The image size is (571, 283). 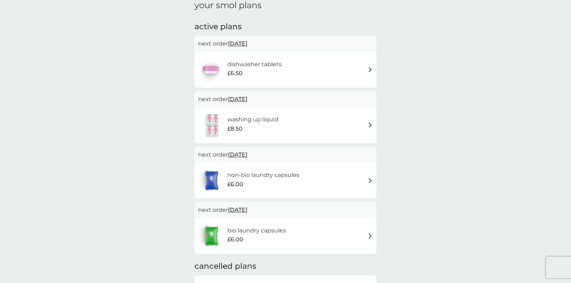 I want to click on h6: washing up liquid, so click(x=252, y=120).